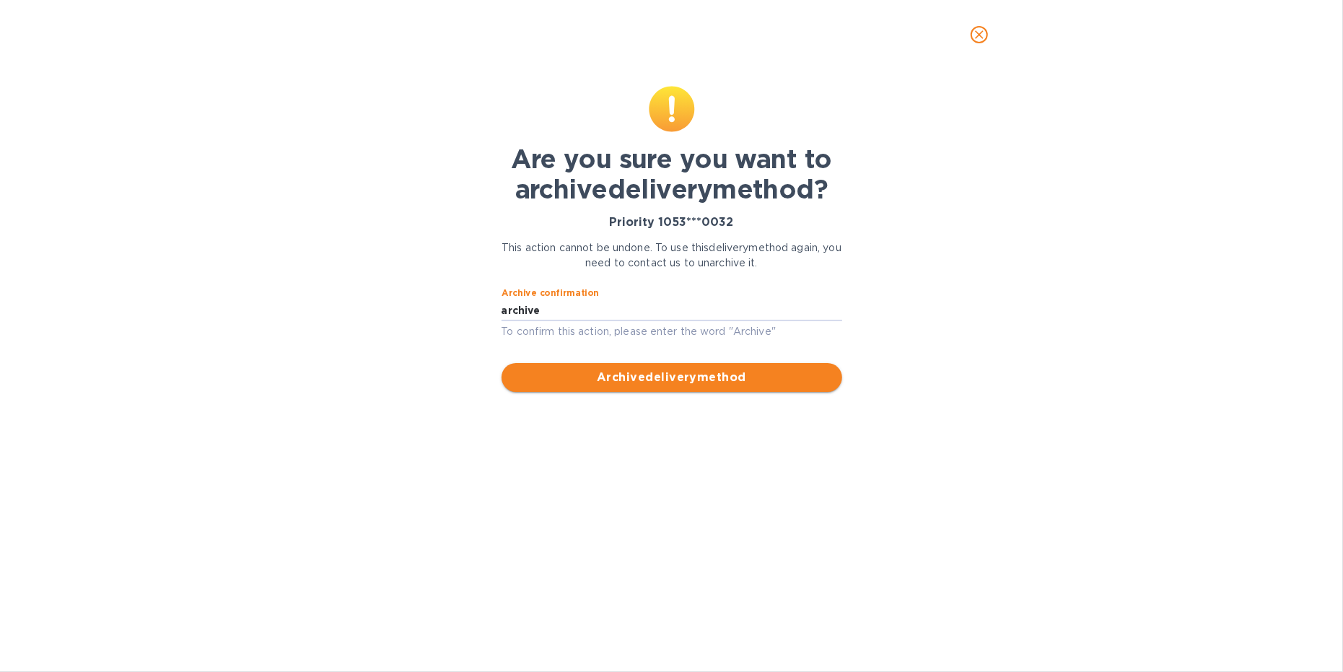 Image resolution: width=1343 pixels, height=672 pixels. What do you see at coordinates (672, 174) in the screenshot?
I see `h1: Are you sure you want to archive delivery method?` at bounding box center [672, 174].